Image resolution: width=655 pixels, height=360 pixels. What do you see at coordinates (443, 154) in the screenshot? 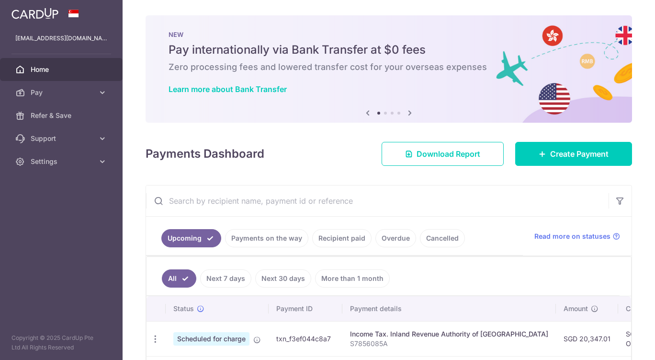
I see `a: Download Report` at bounding box center [443, 154].